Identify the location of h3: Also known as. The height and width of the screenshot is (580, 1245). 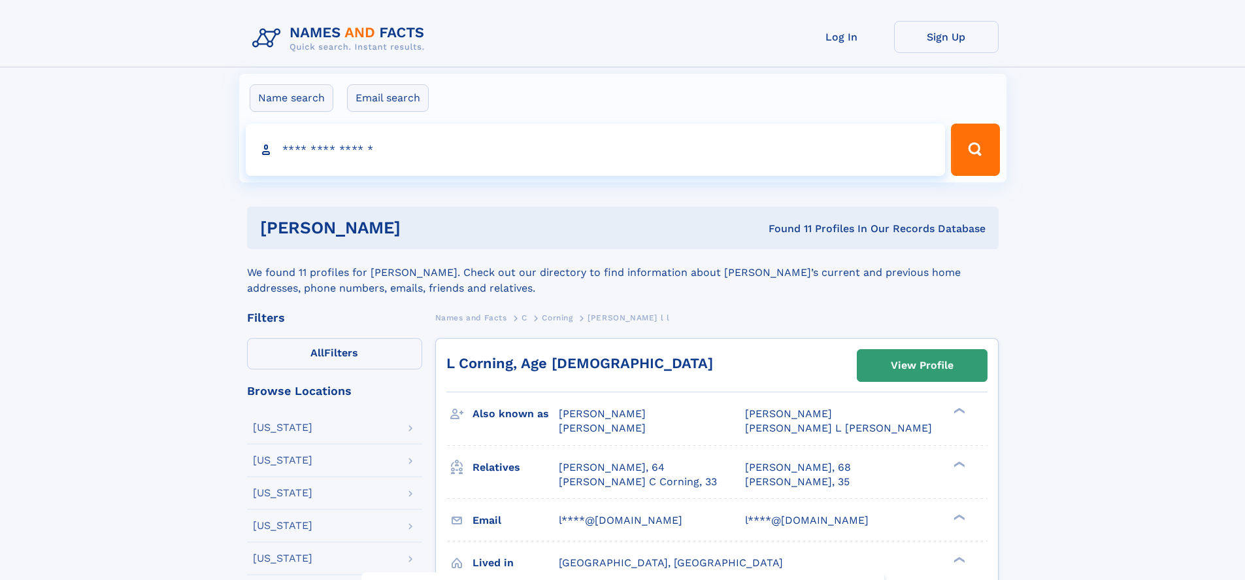
(515, 414).